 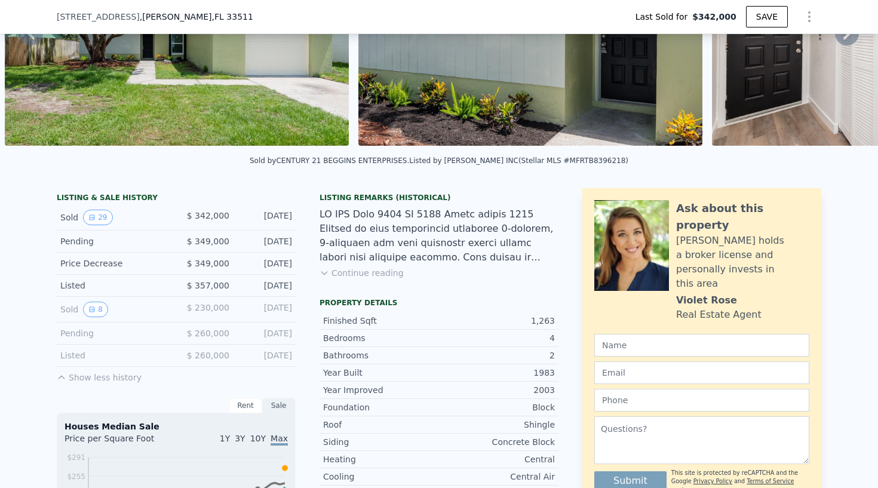 I want to click on div: Price per Square Foot, so click(x=120, y=442).